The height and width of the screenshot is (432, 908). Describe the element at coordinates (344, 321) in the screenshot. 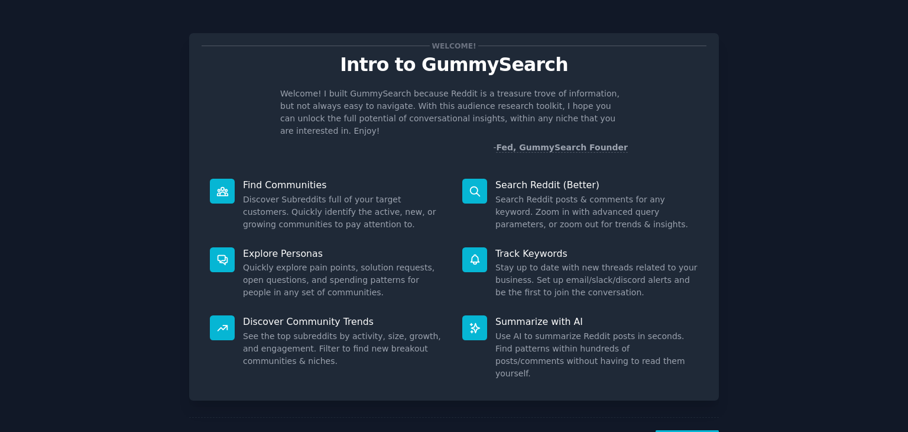

I see `p: Discover Community Trends` at that location.